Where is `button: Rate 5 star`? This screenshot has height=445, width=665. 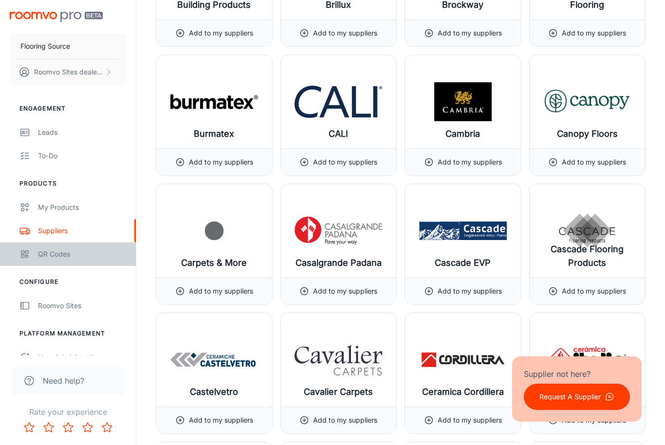
button: Rate 5 star is located at coordinates (107, 427).